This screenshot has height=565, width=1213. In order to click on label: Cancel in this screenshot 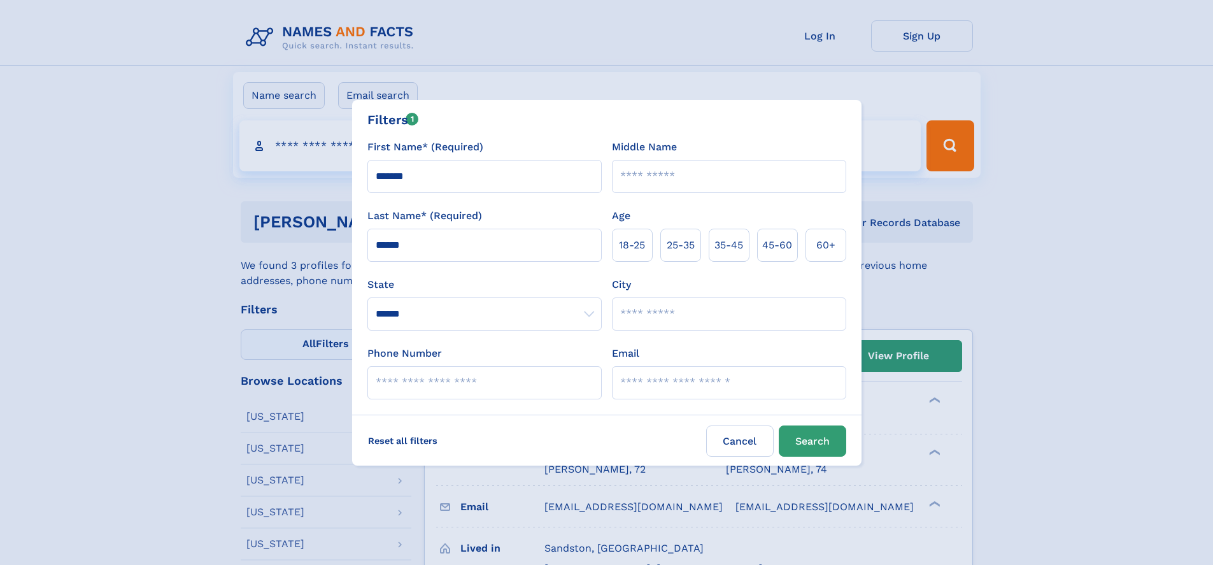, I will do `click(740, 440)`.